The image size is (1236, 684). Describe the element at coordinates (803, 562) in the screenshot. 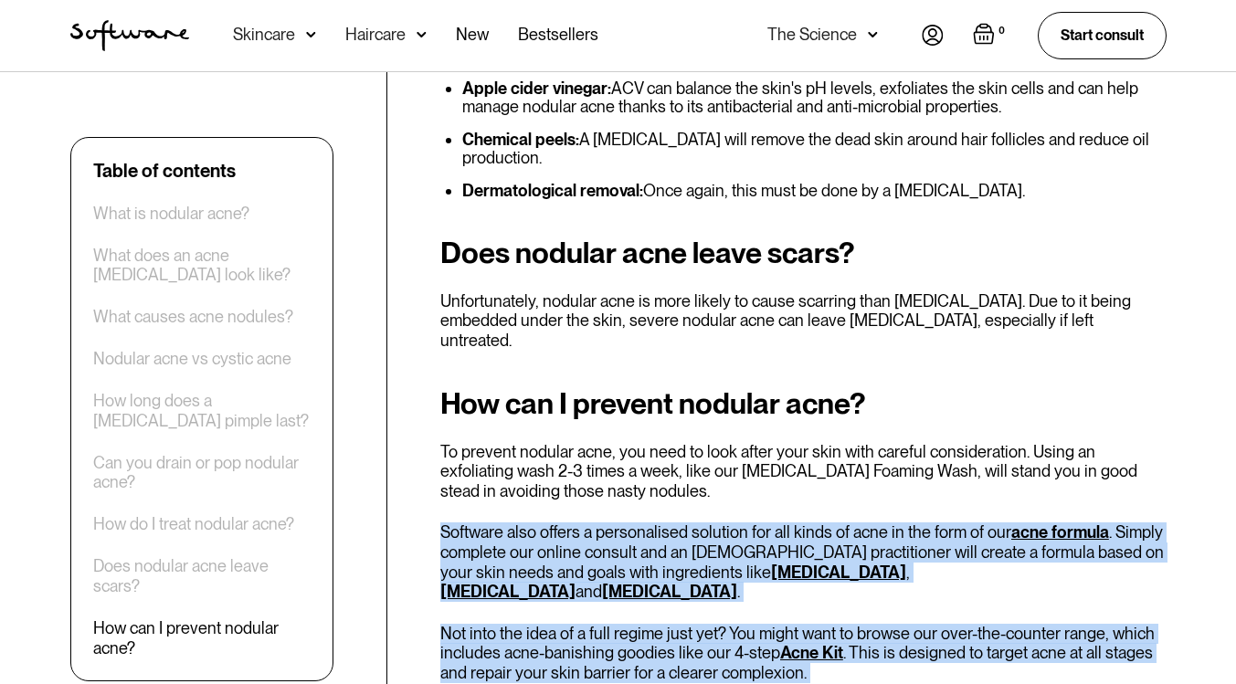

I see `p: Software also offers a personalised solution for all kinds of acne in the form of our . Simply co...` at that location.